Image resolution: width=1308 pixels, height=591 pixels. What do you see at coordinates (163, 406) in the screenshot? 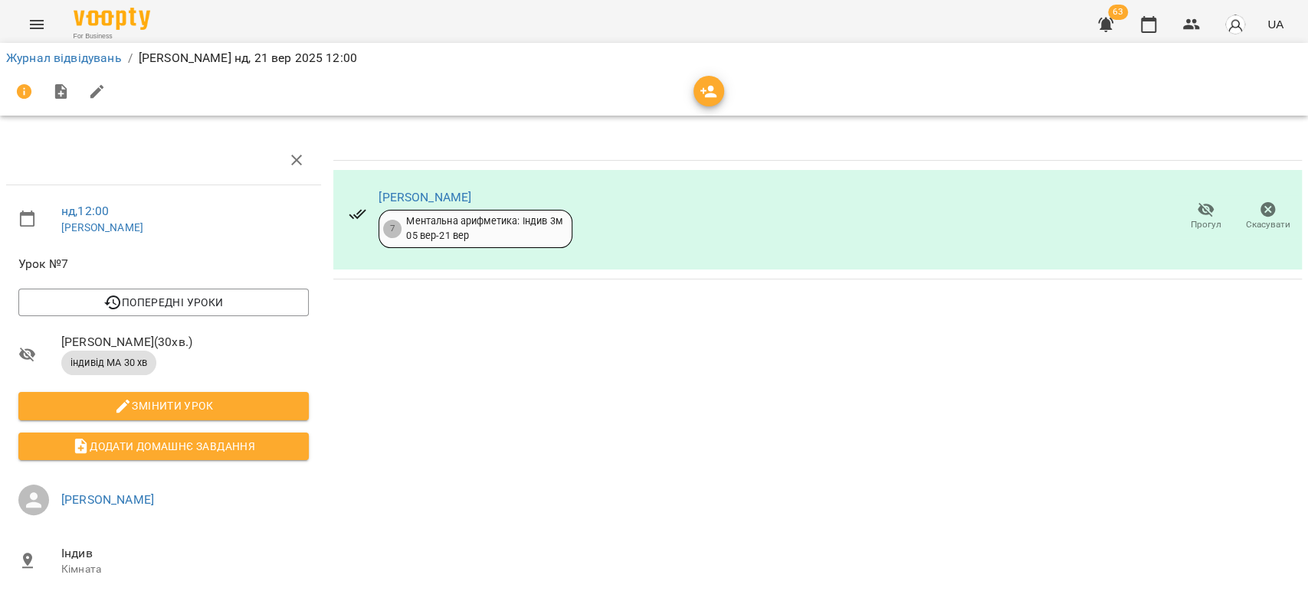
I see `span: Змінити урок` at bounding box center [163, 406].